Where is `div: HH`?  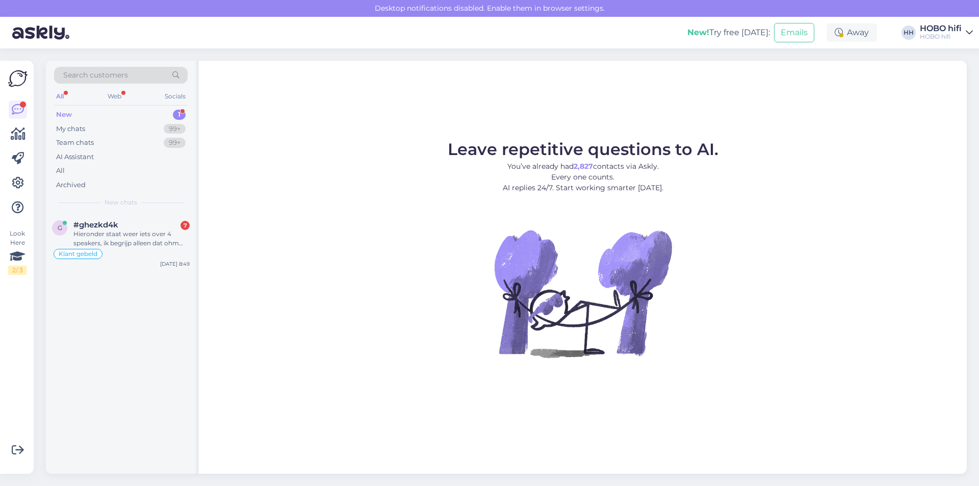 div: HH is located at coordinates (908, 33).